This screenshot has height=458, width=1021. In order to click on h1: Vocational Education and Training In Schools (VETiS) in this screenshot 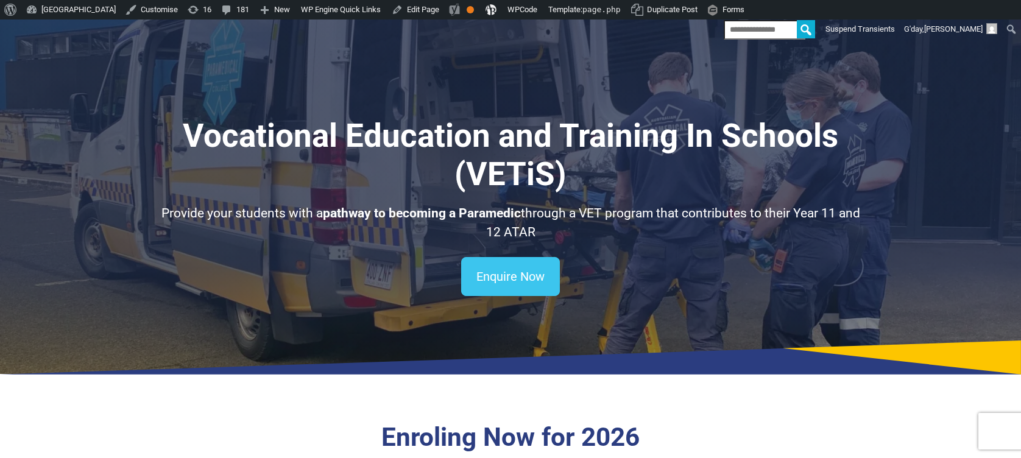, I will do `click(510, 155)`.